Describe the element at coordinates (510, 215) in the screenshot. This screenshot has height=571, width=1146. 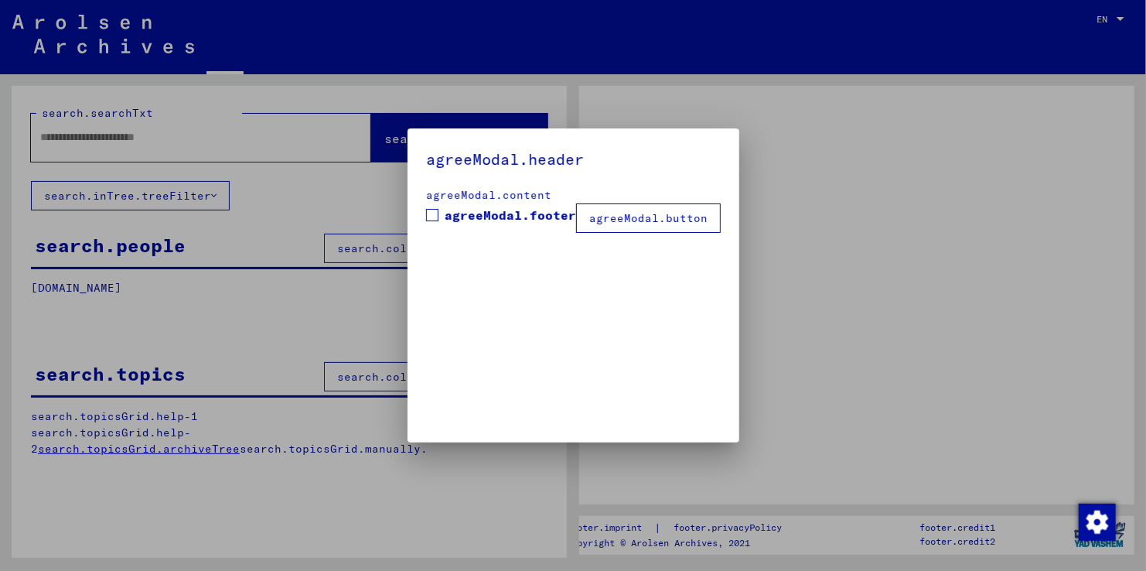
I see `span: agreeModal.footer` at that location.